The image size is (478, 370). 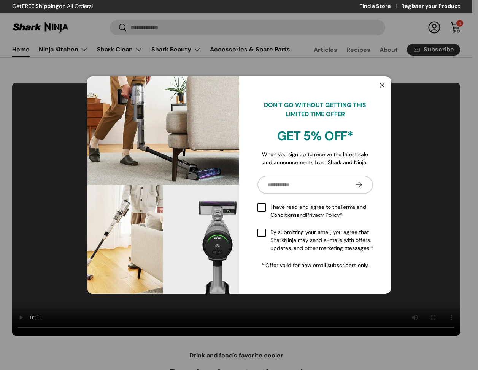 What do you see at coordinates (316, 158) in the screenshot?
I see `p: When you sign up to receive the latest sale and announcements from Shark and Ninja.` at bounding box center [316, 158].